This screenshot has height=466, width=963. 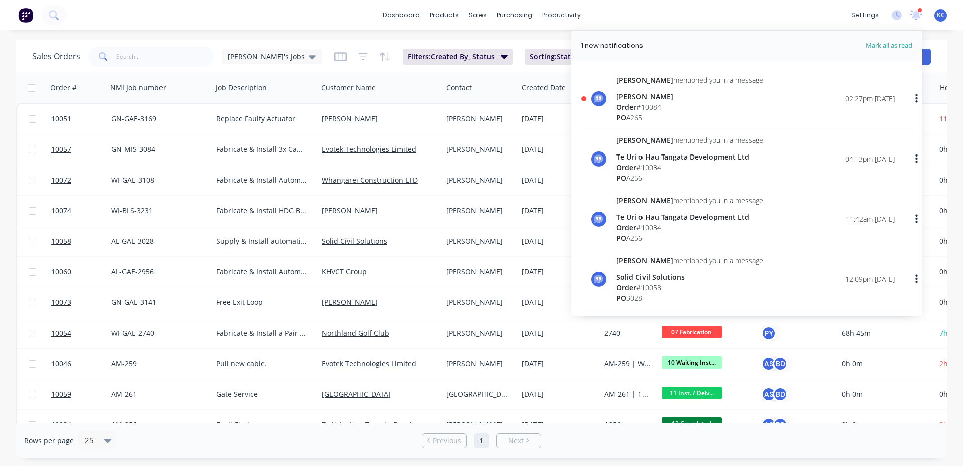 What do you see at coordinates (628, 333) in the screenshot?
I see `div: 2740` at bounding box center [628, 333].